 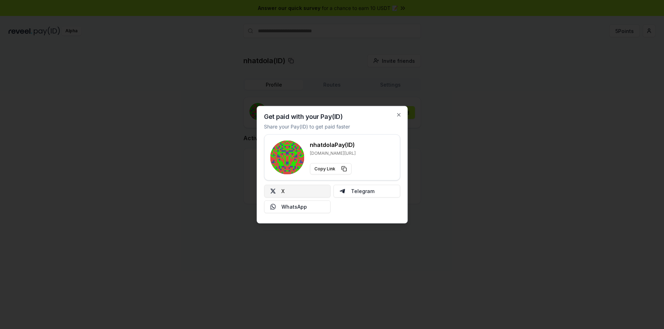 I want to click on p: Share your Pay(ID) to get paid faster, so click(x=307, y=126).